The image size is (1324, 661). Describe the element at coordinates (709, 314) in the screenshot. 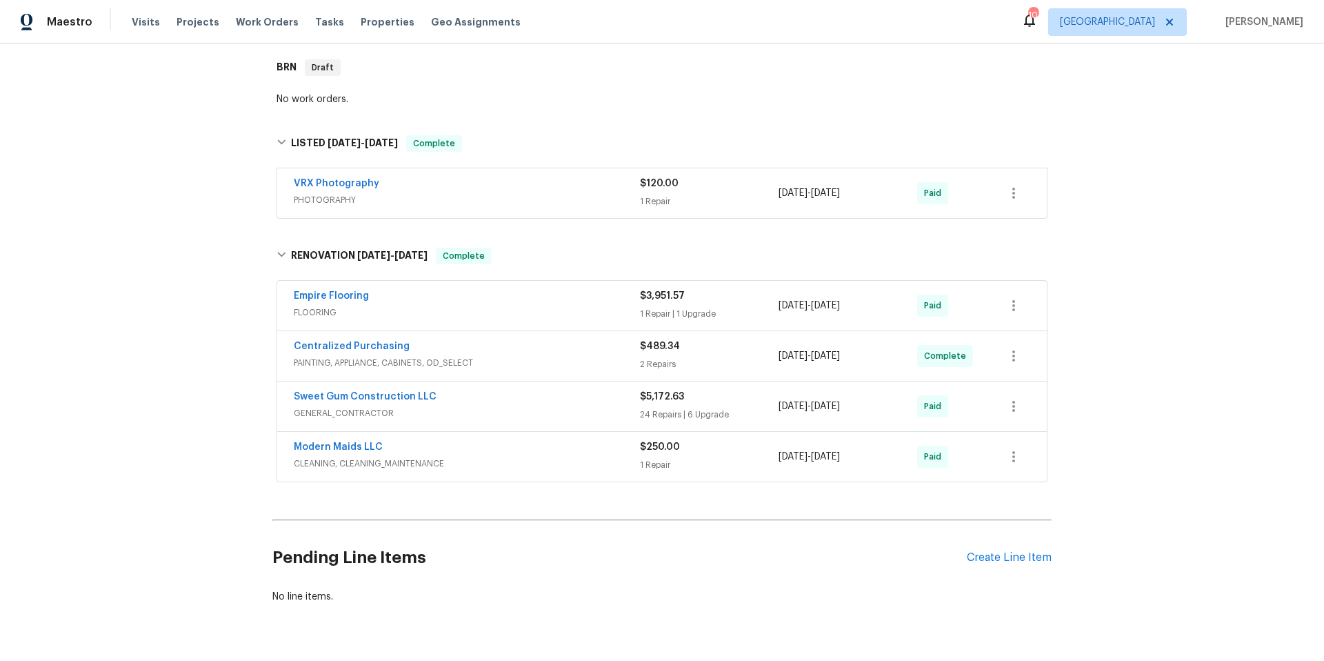

I see `div: 1 Repair | 1 Upgrade` at that location.